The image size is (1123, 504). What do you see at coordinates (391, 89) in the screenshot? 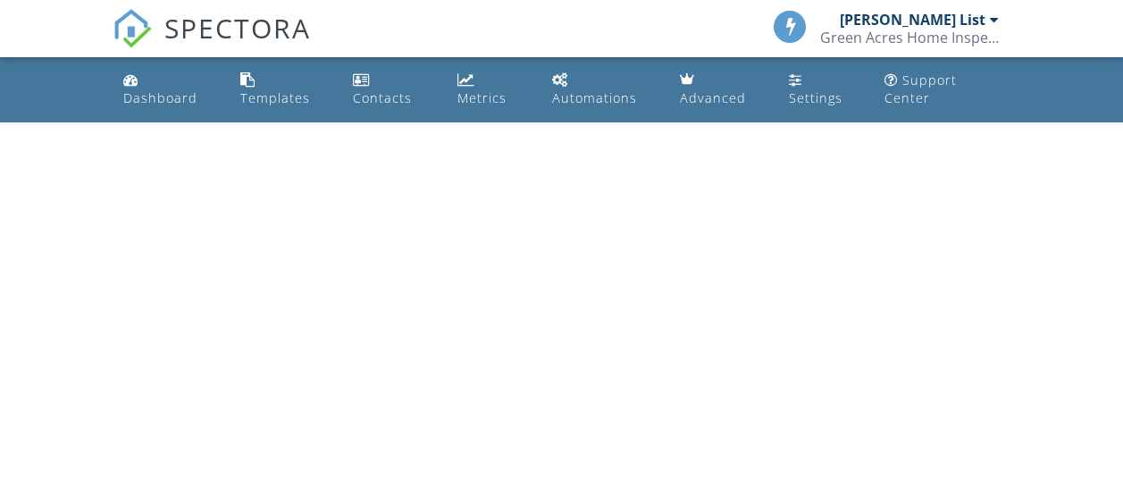
I see `a: Contacts` at bounding box center [391, 89].